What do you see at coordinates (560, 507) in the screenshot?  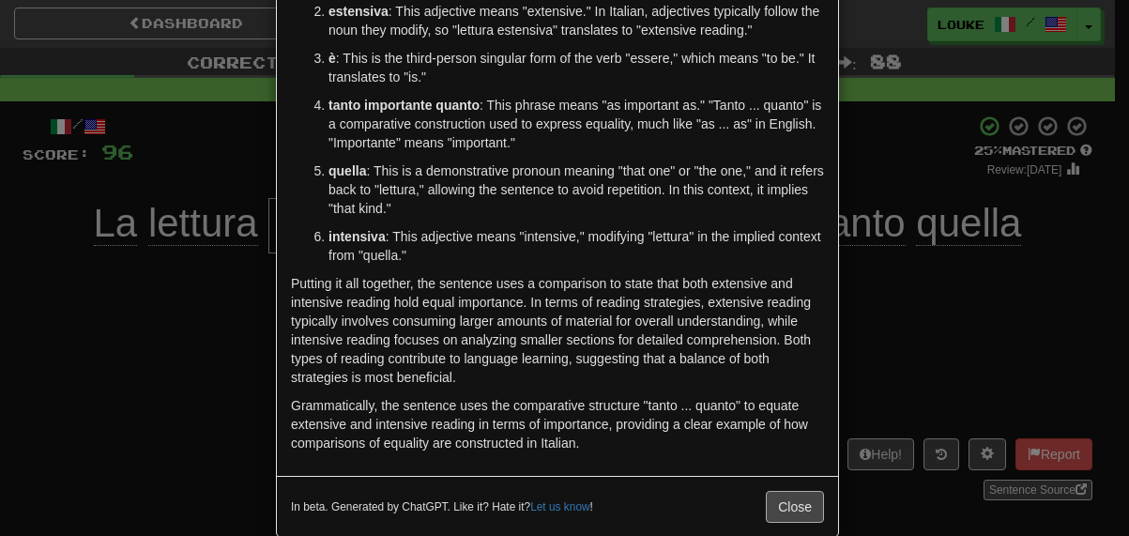 I see `a: Let us know` at bounding box center [560, 507].